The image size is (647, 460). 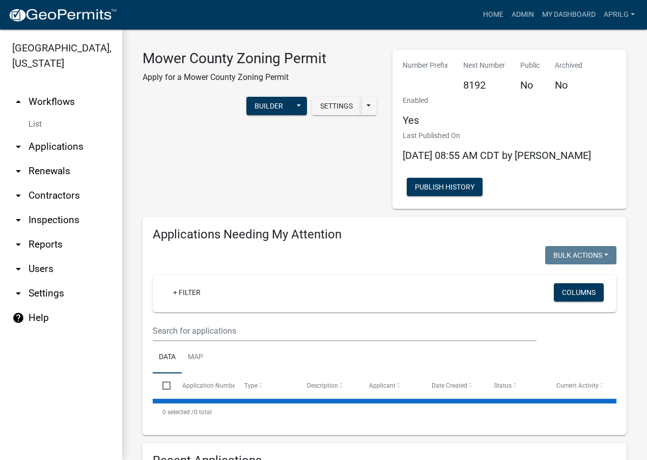 What do you see at coordinates (577, 385) in the screenshot?
I see `span: Current Activity` at bounding box center [577, 385].